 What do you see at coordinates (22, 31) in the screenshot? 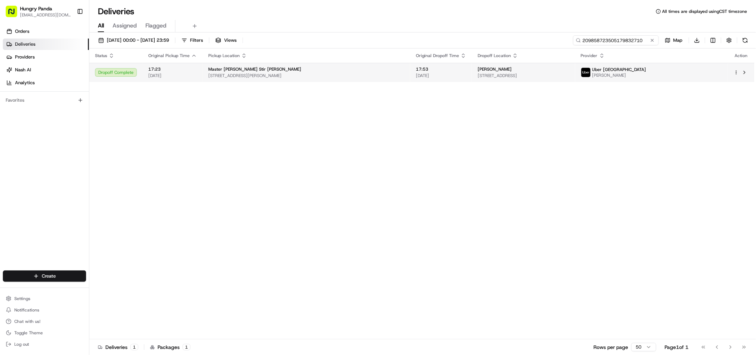
I see `span: Orders` at bounding box center [22, 31].